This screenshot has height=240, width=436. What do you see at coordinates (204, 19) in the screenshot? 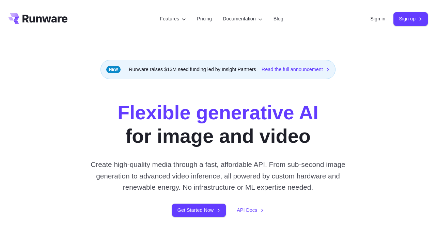
I see `a: Pricing` at bounding box center [204, 19].